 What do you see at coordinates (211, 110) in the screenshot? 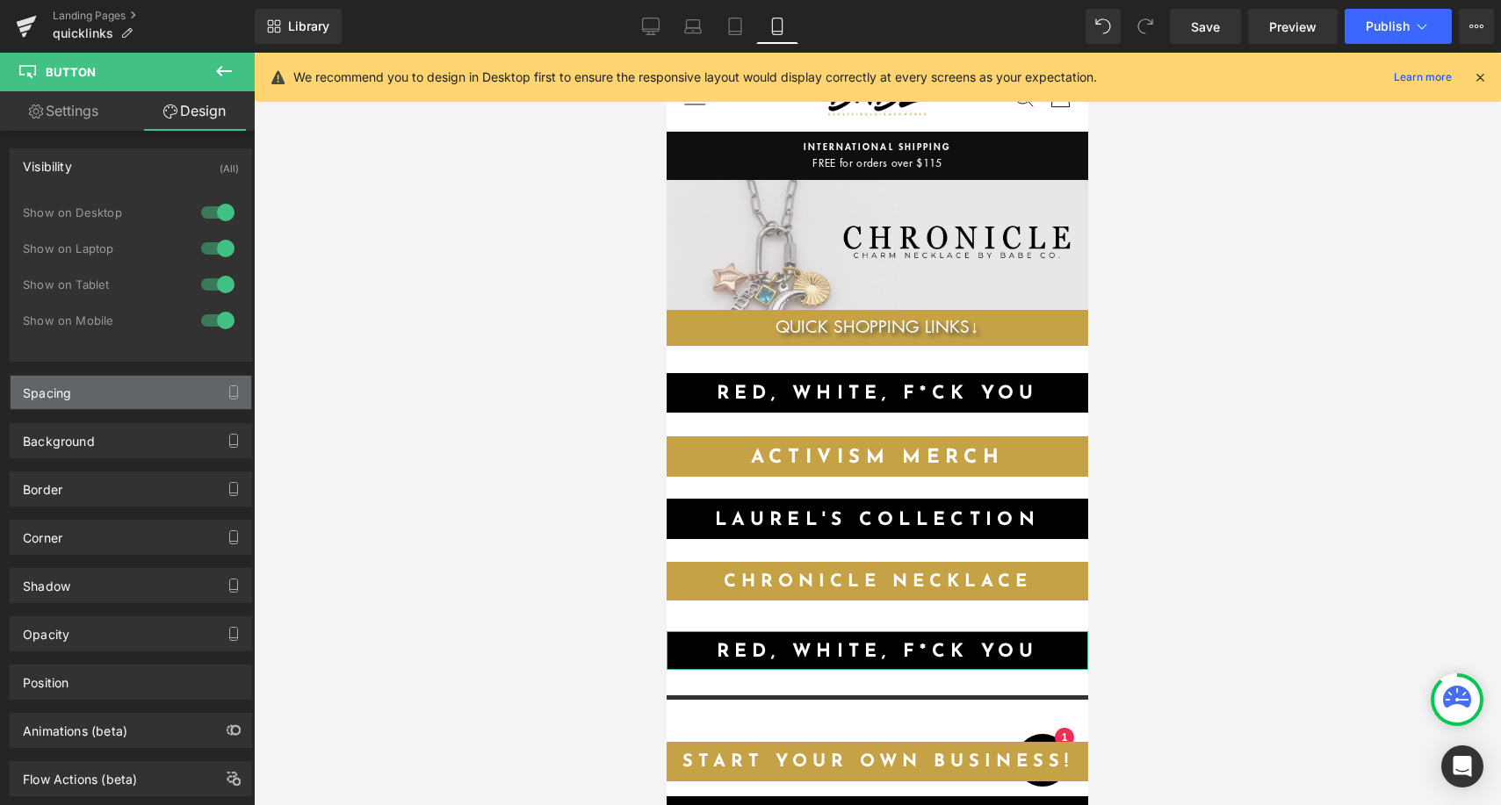
I see `span: FREE for orders over $115` at bounding box center [211, 110].